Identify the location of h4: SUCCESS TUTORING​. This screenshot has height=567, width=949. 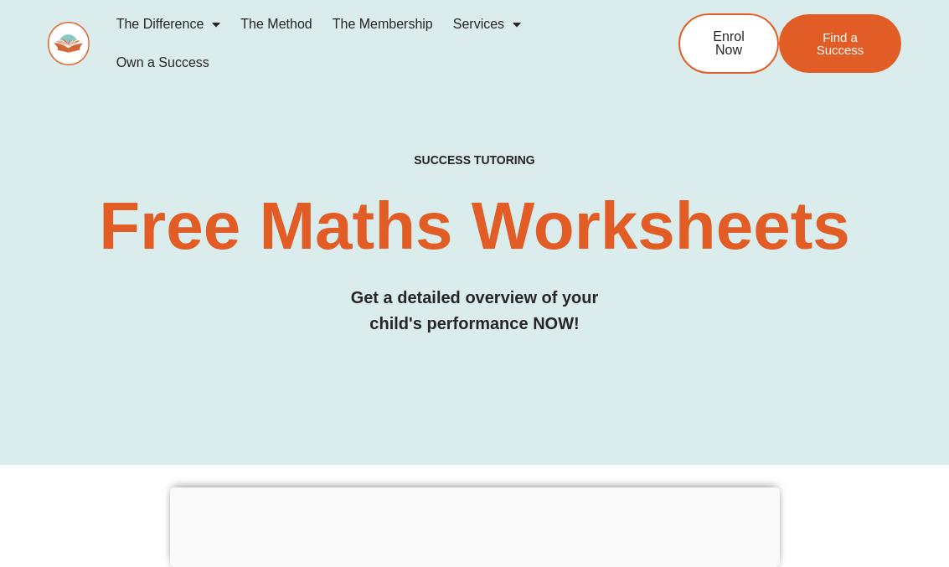
(475, 160).